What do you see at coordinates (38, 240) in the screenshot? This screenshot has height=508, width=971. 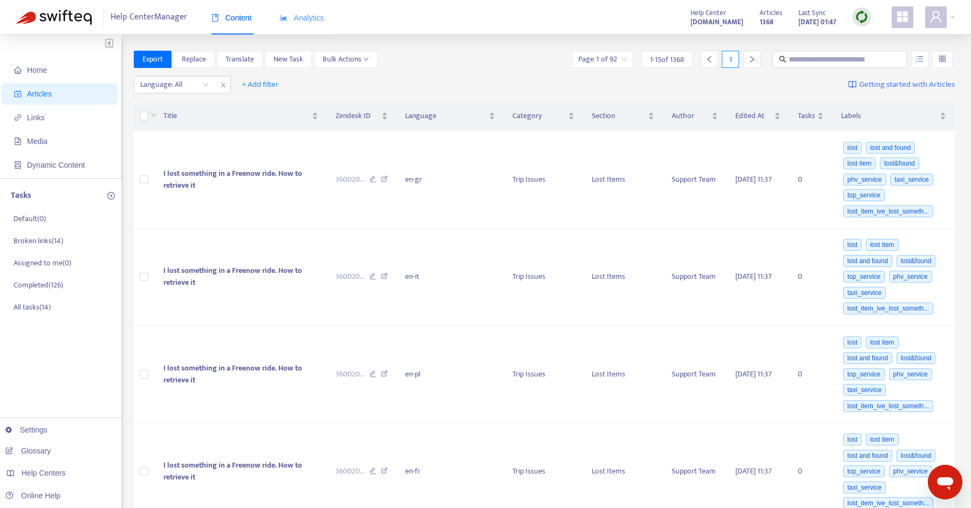 I see `p: Broken links ( 14 )` at bounding box center [38, 240].